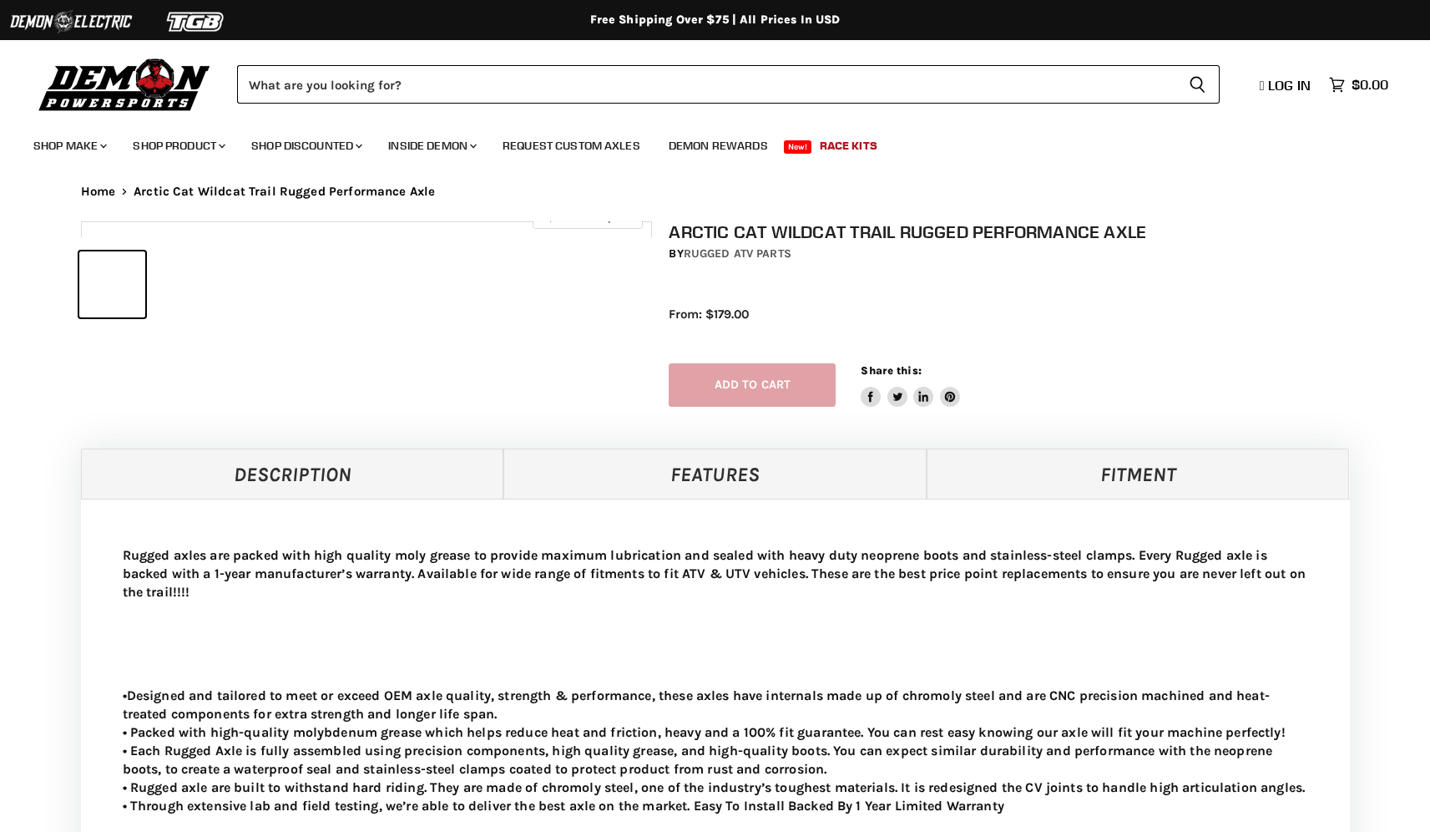 The image size is (1430, 832). I want to click on img: TGB Logo 2, so click(196, 22).